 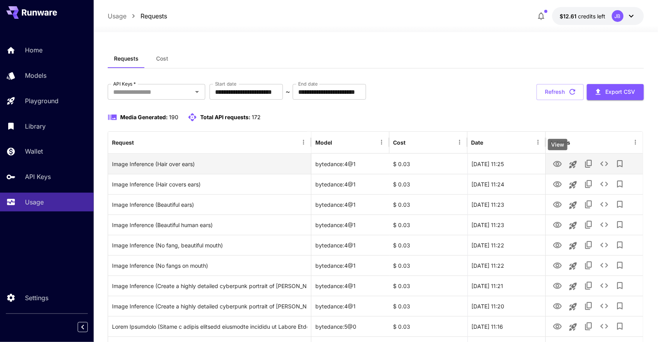 What do you see at coordinates (616, 92) in the screenshot?
I see `button: Export CSV` at bounding box center [616, 92].